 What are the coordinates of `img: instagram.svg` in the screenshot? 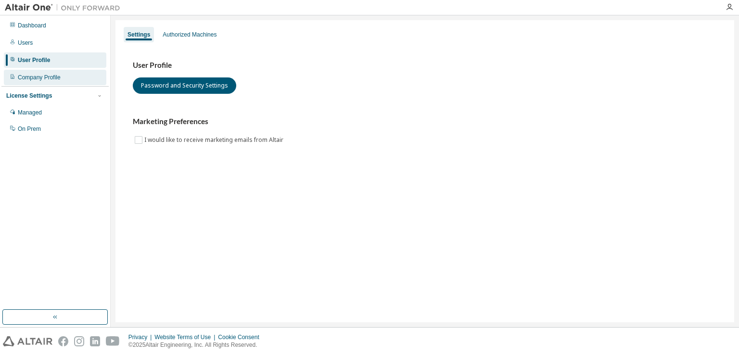 It's located at (79, 341).